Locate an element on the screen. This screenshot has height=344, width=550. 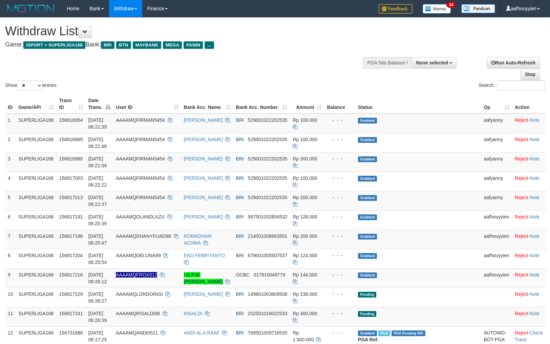
th: Game/API: activate to sort column ascending is located at coordinates (36, 104).